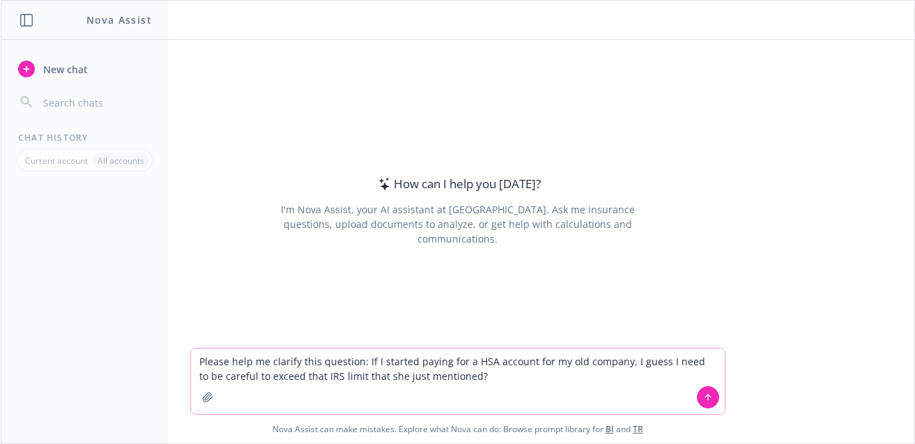 Image resolution: width=915 pixels, height=444 pixels. I want to click on input: Search chats, so click(96, 102).